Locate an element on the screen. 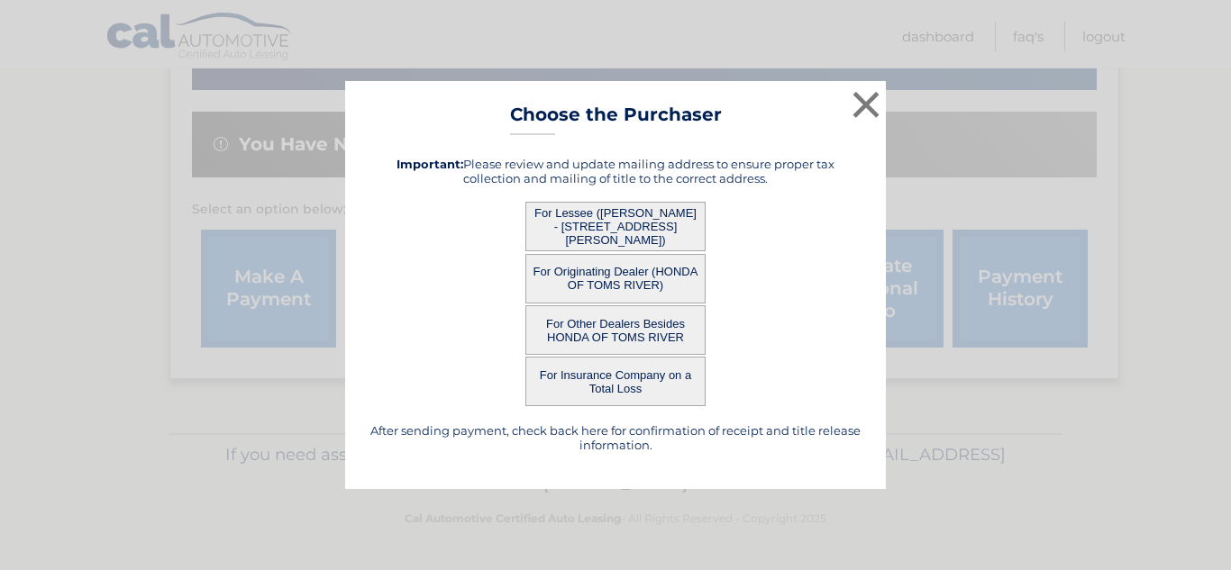 Image resolution: width=1231 pixels, height=570 pixels. button: For Other Dealers Besides HONDA OF TOMS RIVER is located at coordinates (615, 330).